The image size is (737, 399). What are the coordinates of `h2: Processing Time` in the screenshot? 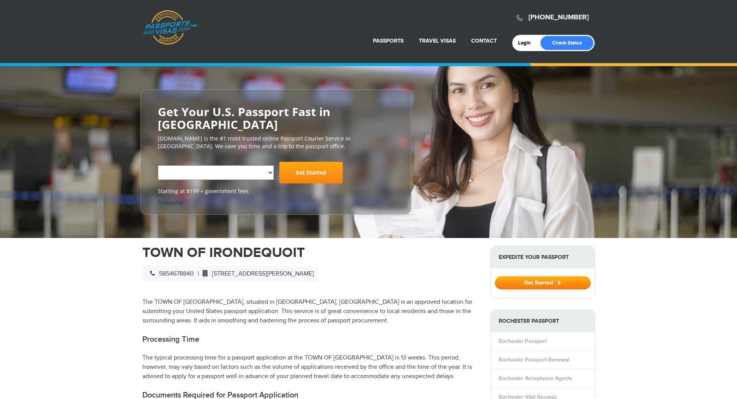 It's located at (311, 339).